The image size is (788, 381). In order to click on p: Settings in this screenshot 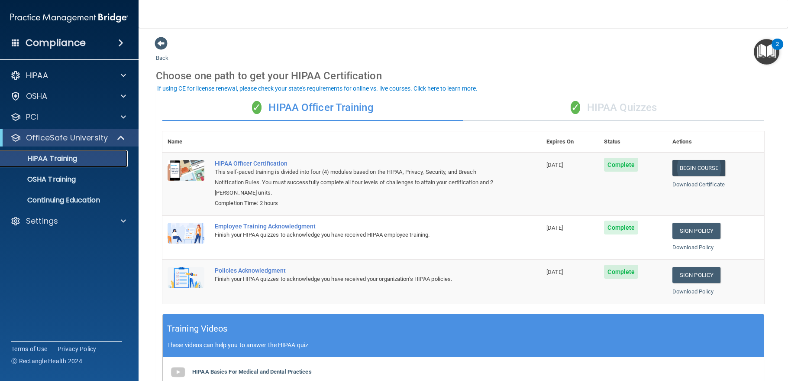, I will do `click(42, 221)`.